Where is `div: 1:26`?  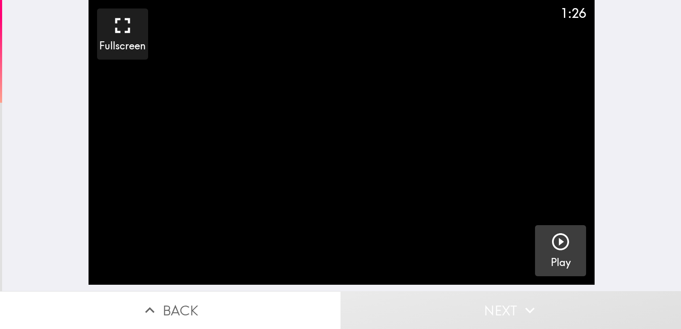 div: 1:26 is located at coordinates (574, 13).